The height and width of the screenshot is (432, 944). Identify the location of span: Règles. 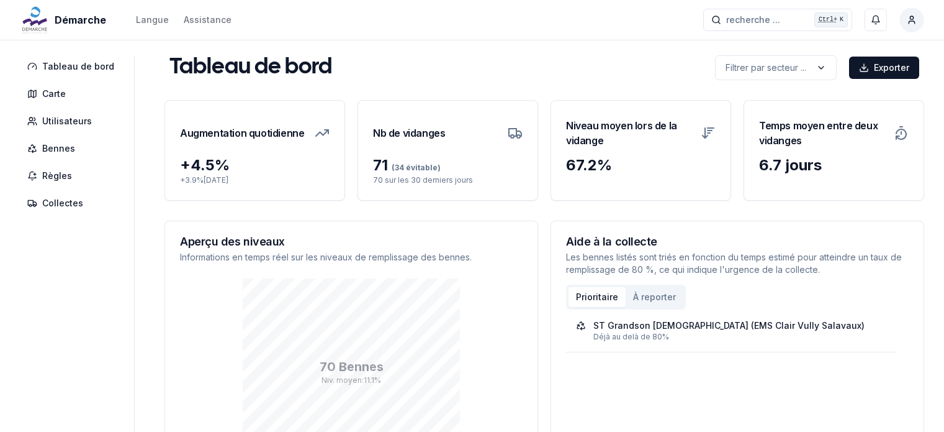
(57, 176).